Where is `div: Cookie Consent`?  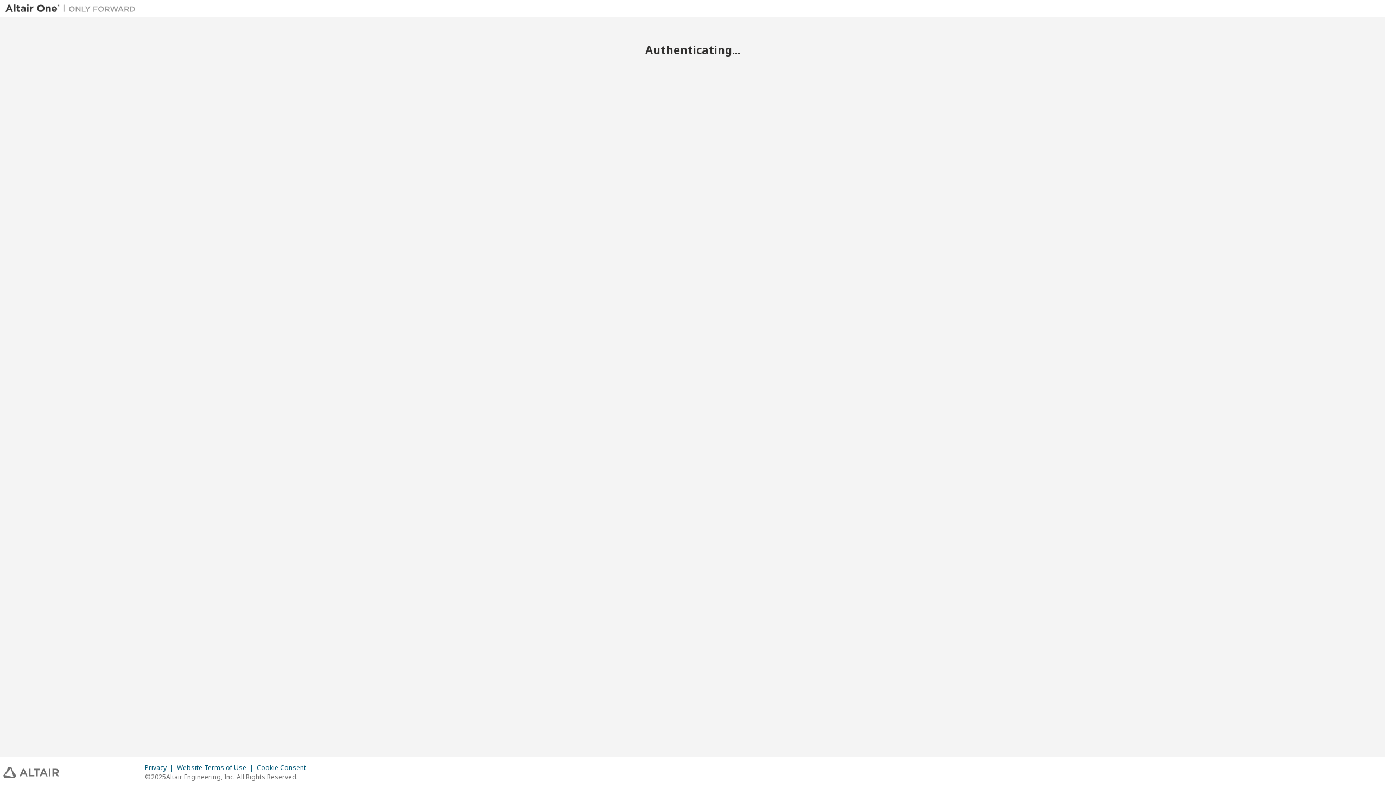
div: Cookie Consent is located at coordinates (284, 768).